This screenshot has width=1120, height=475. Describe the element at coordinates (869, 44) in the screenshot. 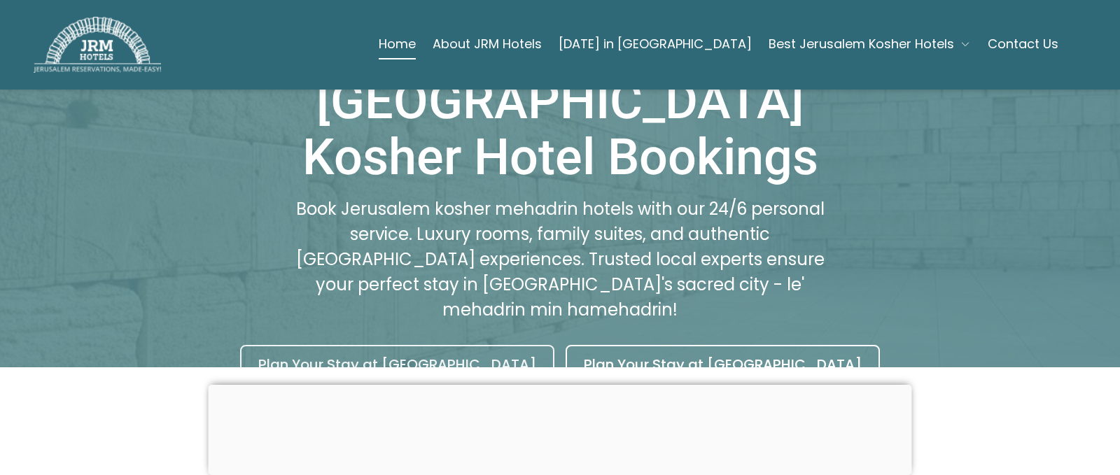

I see `button: Best Jerusalem Kosher Hotels` at that location.